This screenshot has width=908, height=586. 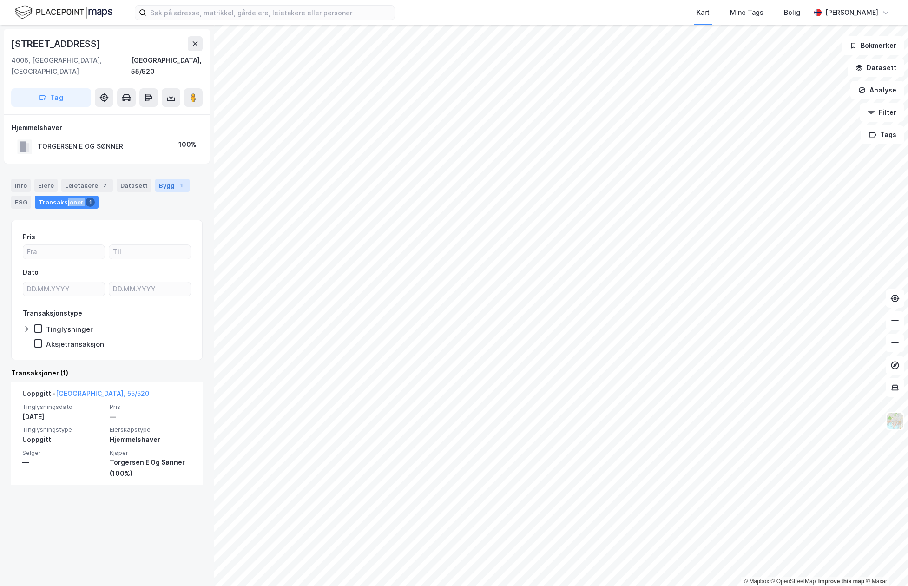 What do you see at coordinates (882, 112) in the screenshot?
I see `button: Filter` at bounding box center [882, 112].